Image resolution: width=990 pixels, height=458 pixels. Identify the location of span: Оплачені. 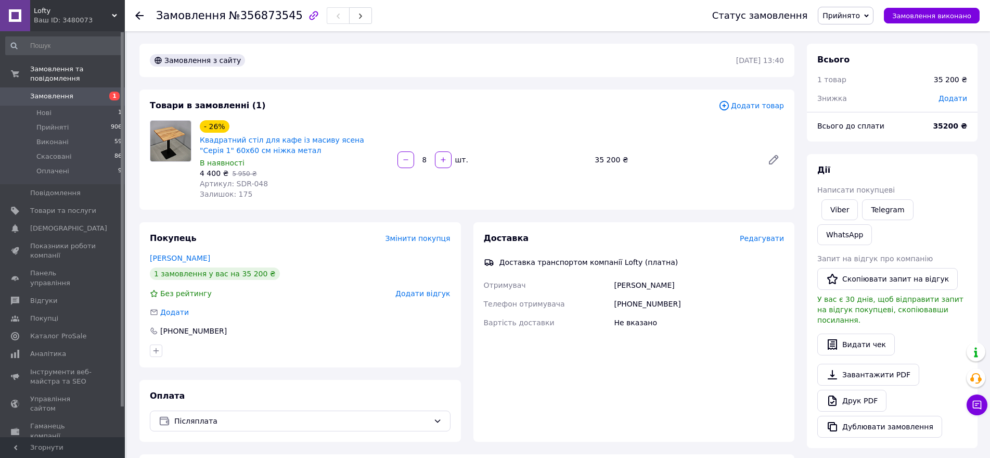
(53, 171).